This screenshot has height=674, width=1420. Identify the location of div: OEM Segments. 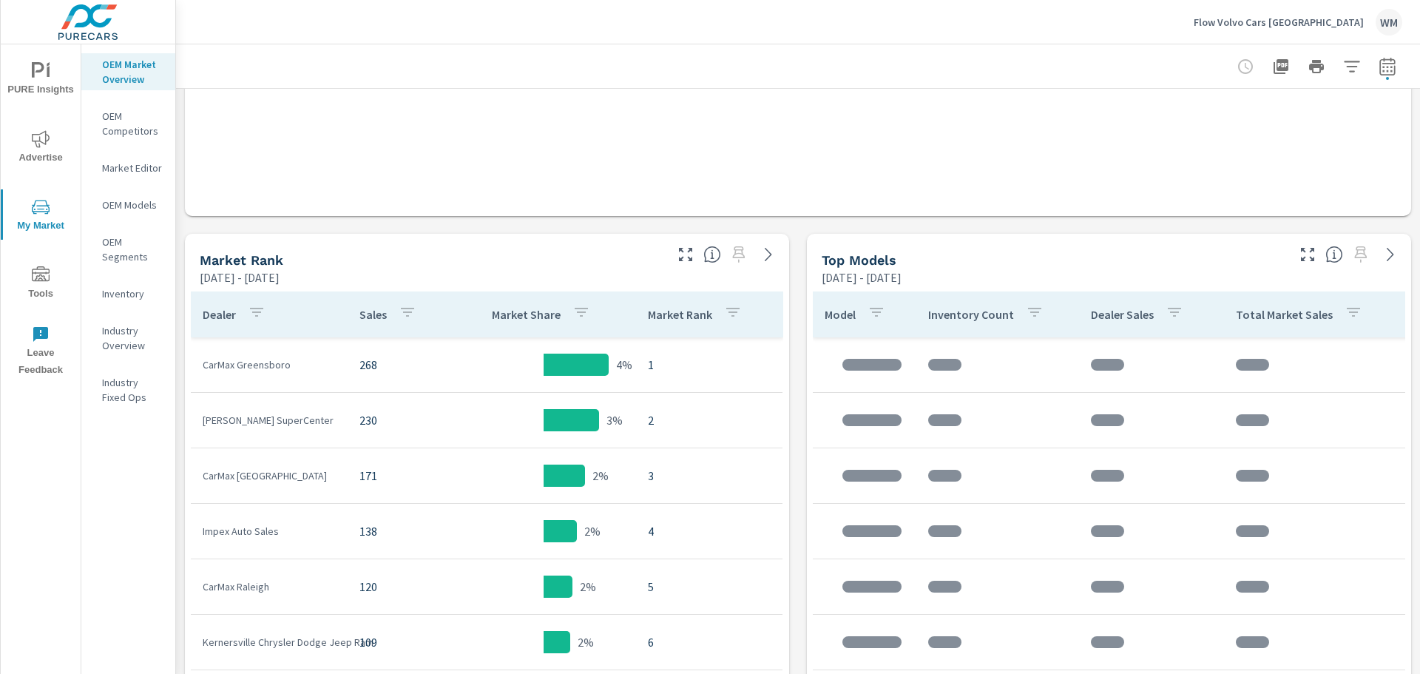
(128, 249).